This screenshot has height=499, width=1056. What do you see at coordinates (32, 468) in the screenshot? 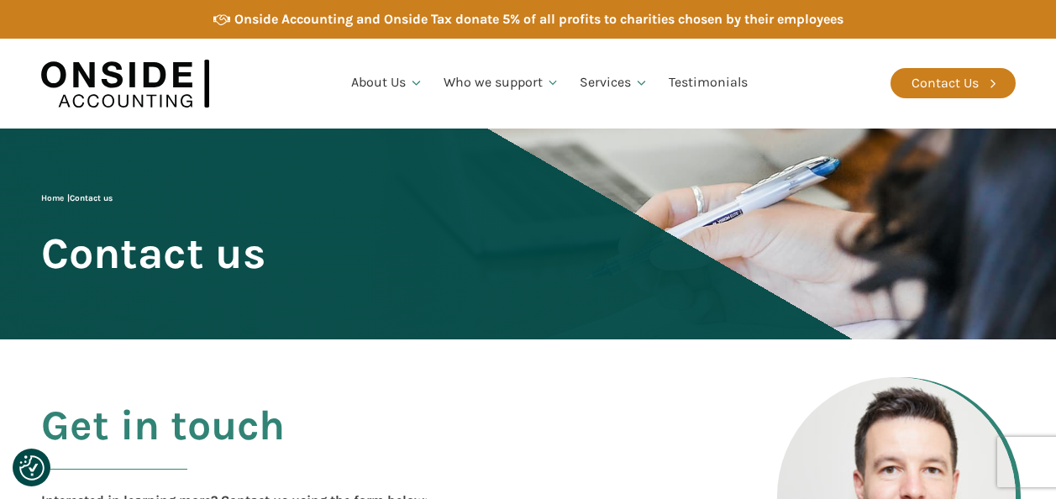
I see `img: Revisit consent button` at bounding box center [32, 468].